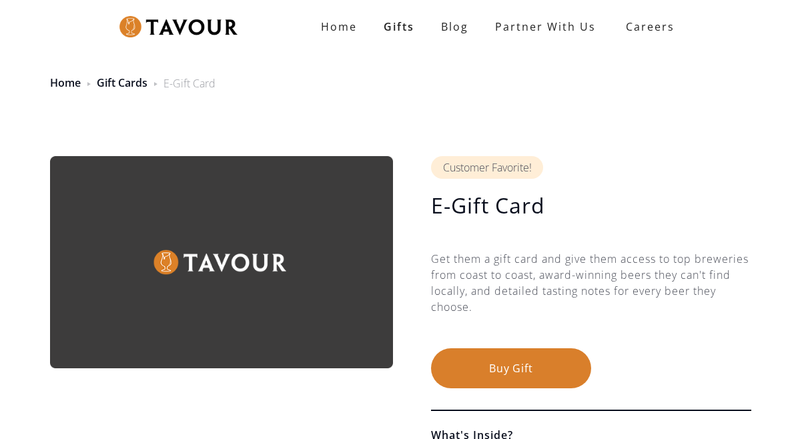 The height and width of the screenshot is (439, 800). Describe the element at coordinates (650, 27) in the screenshot. I see `strong: Careers` at that location.